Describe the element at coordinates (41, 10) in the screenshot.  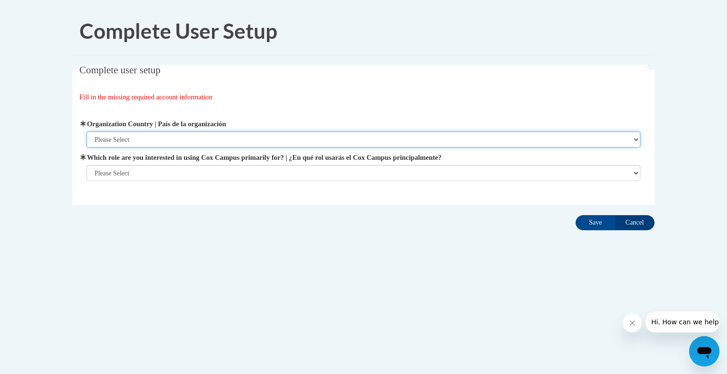
I see `span: Hi. How can we help?` at that location.